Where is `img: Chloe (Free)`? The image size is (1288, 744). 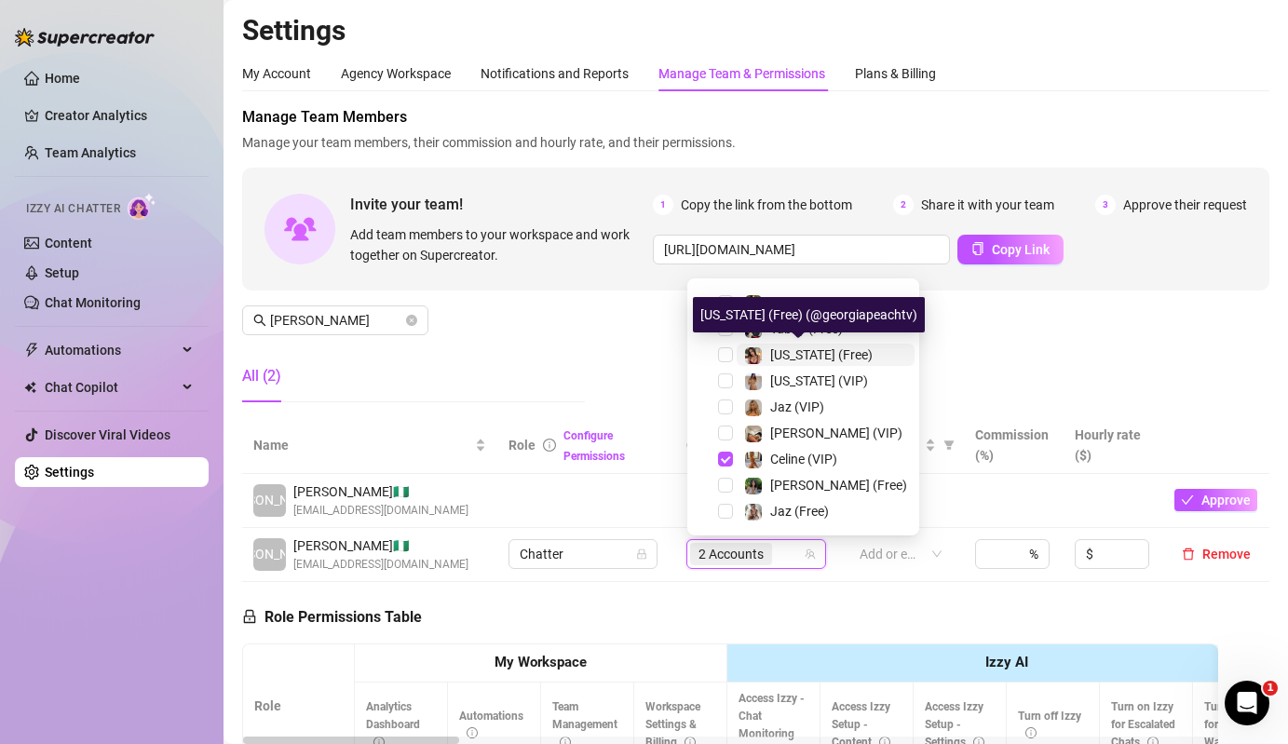
img: Chloe (Free) is located at coordinates (753, 486).